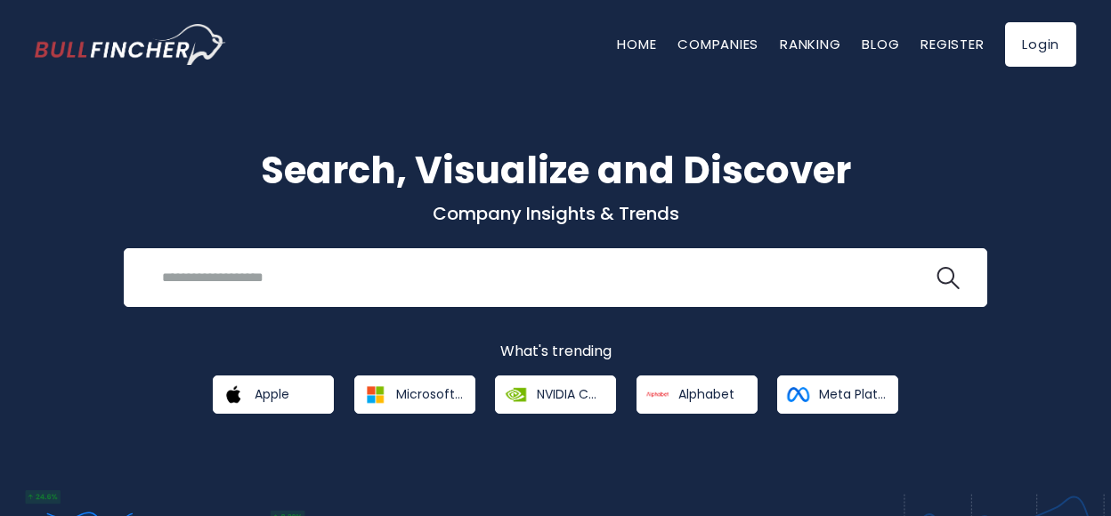  What do you see at coordinates (948, 279) in the screenshot?
I see `button: search icon` at bounding box center [948, 279].